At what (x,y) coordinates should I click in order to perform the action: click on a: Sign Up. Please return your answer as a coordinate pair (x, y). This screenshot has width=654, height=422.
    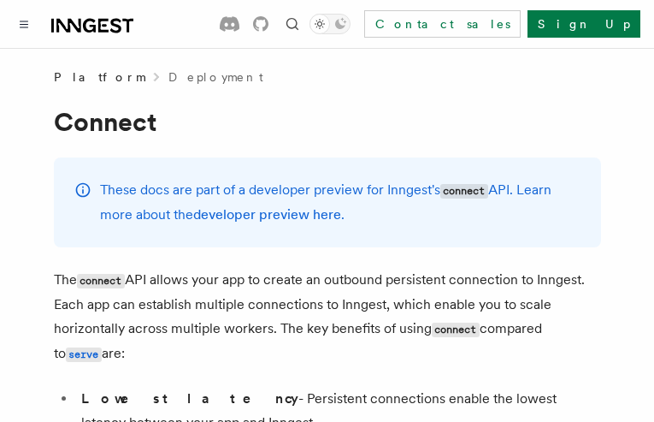
    Looking at the image, I should click on (584, 24).